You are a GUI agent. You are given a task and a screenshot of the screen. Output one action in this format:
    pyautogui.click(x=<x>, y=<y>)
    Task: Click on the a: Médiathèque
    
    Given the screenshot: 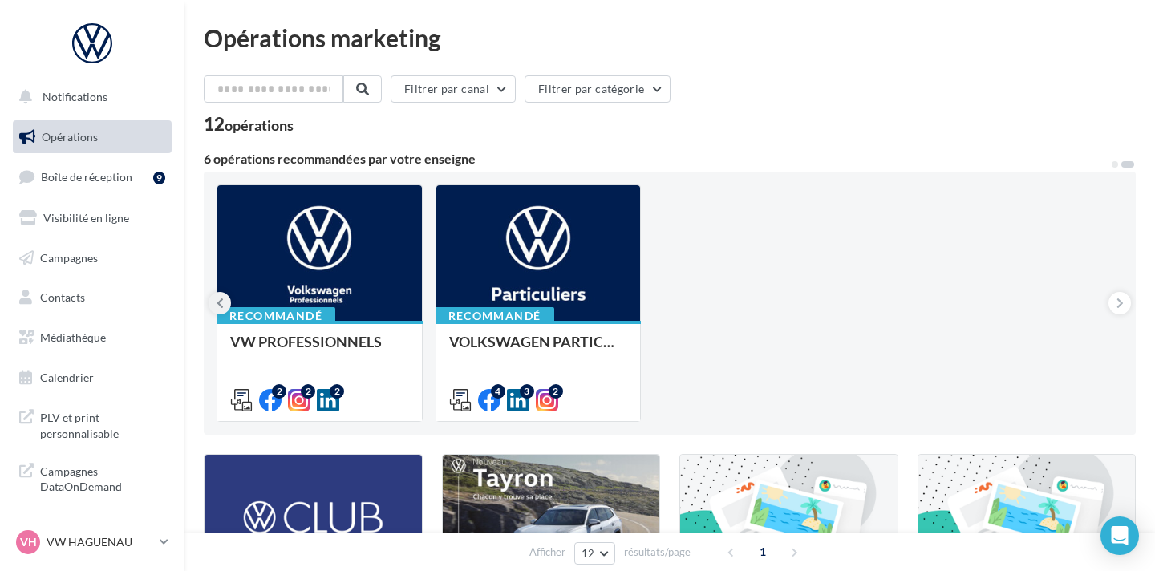 What is the action you would take?
    pyautogui.click(x=92, y=338)
    